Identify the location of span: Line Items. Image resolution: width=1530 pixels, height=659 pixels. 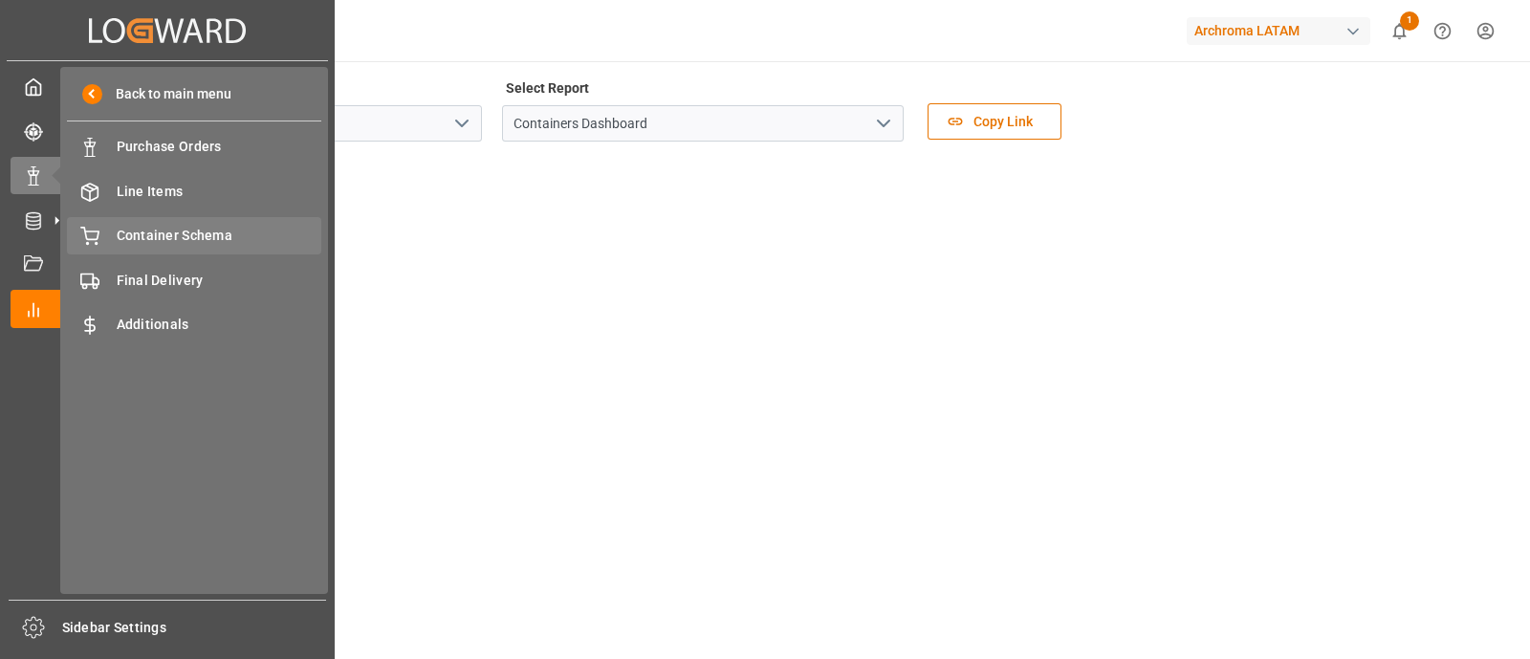
(219, 191).